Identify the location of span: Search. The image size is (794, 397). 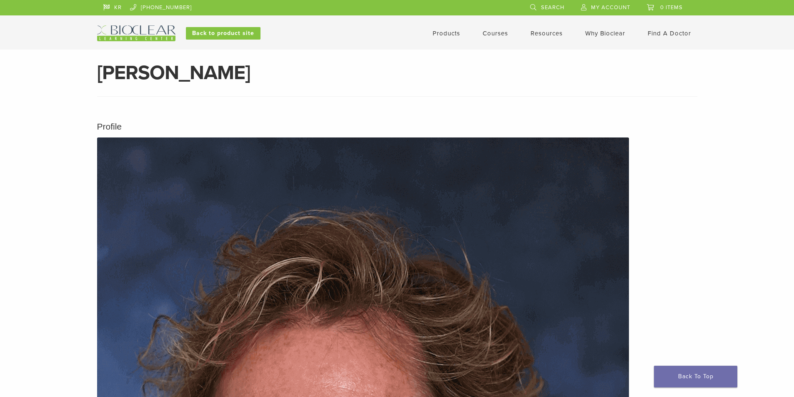
(553, 8).